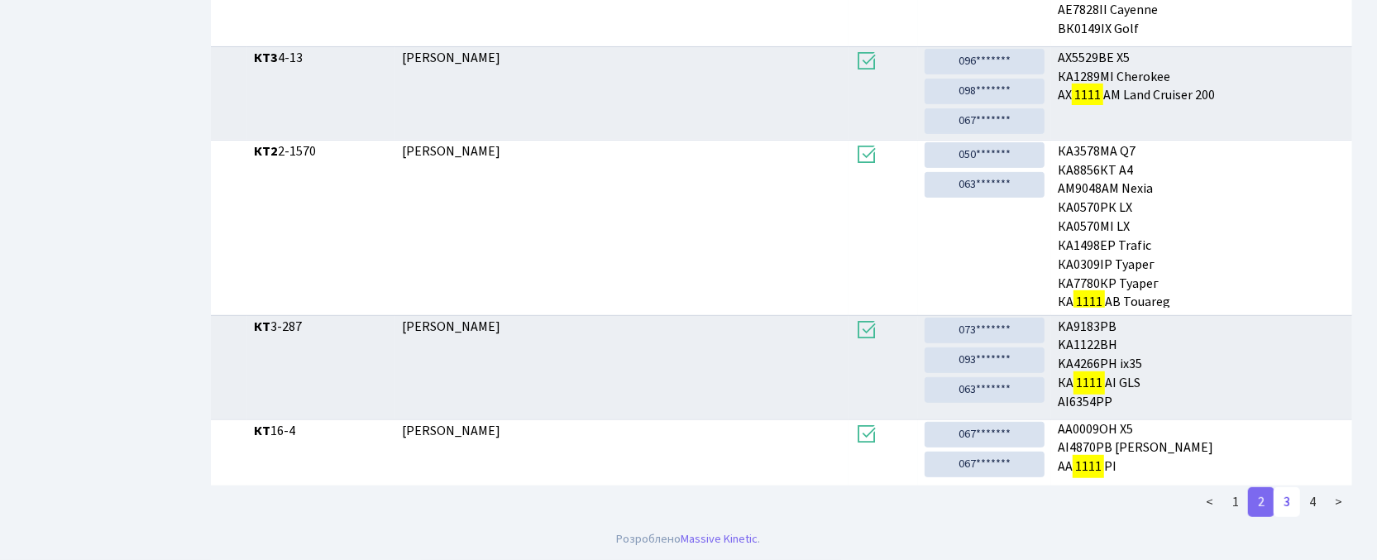 The image size is (1377, 560). I want to click on a: 2, so click(1261, 502).